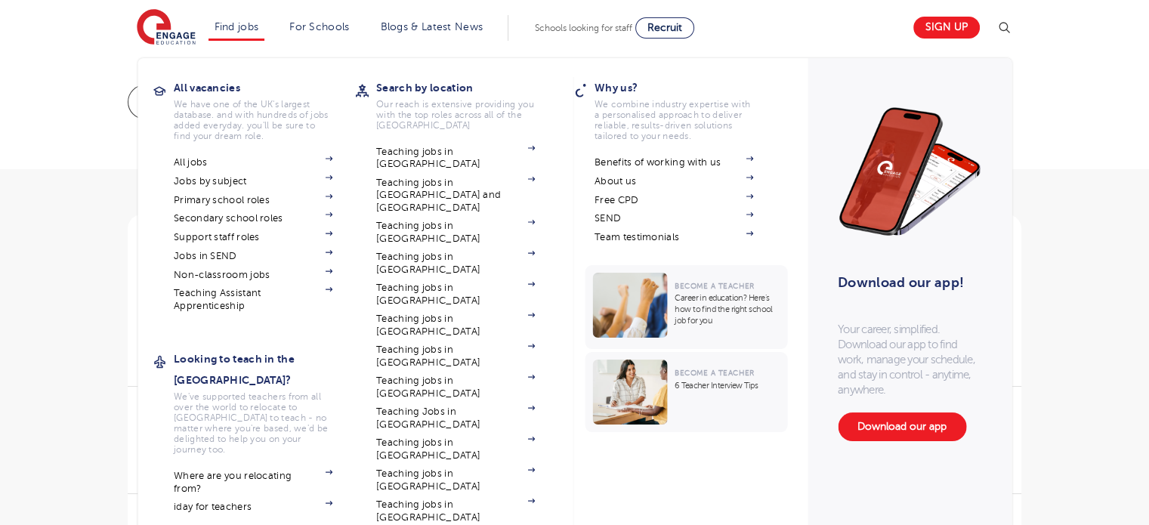  I want to click on img: Engage Education, so click(166, 28).